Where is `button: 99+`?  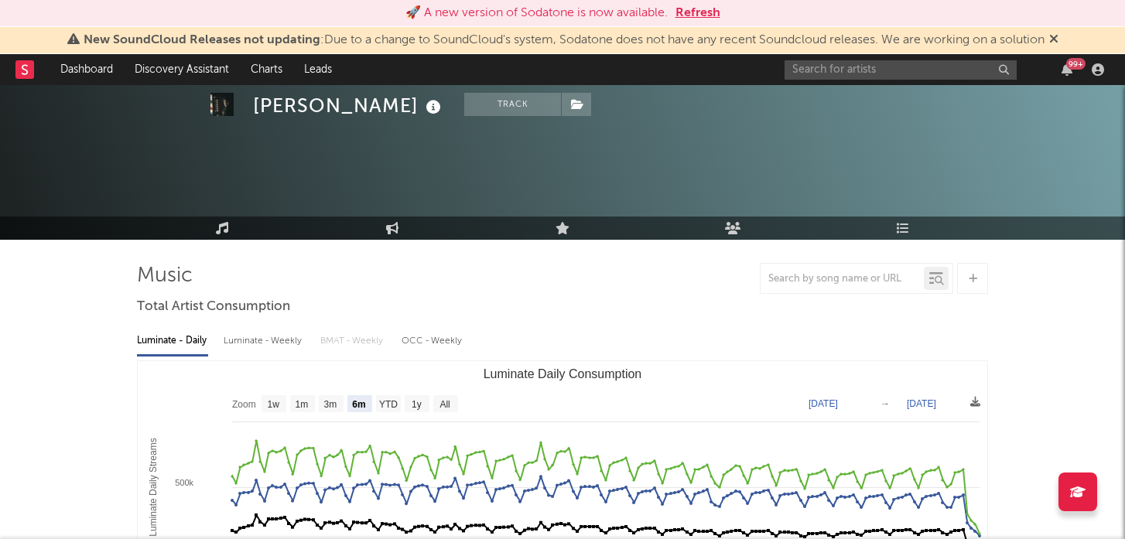
button: 99+ is located at coordinates (1067, 70).